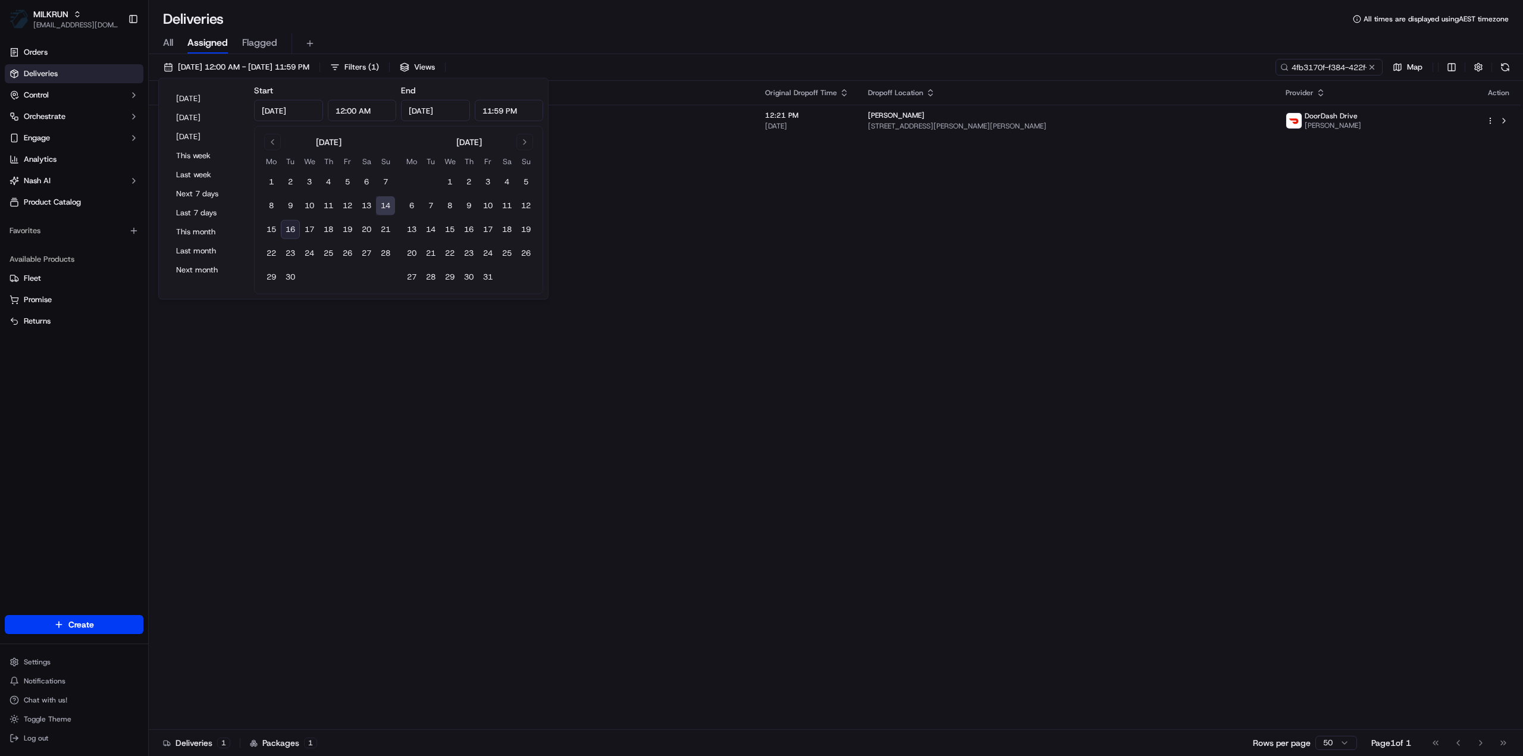 The width and height of the screenshot is (1523, 756). What do you see at coordinates (290, 206) in the screenshot?
I see `button: 9` at bounding box center [290, 206].